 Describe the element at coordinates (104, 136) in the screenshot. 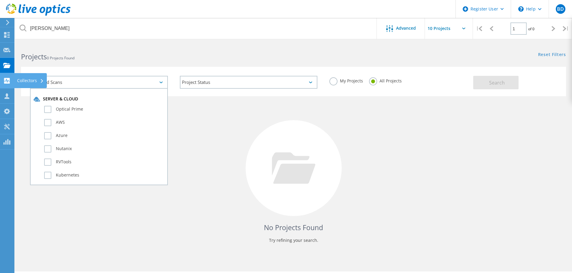

I see `label: Azure` at that location.